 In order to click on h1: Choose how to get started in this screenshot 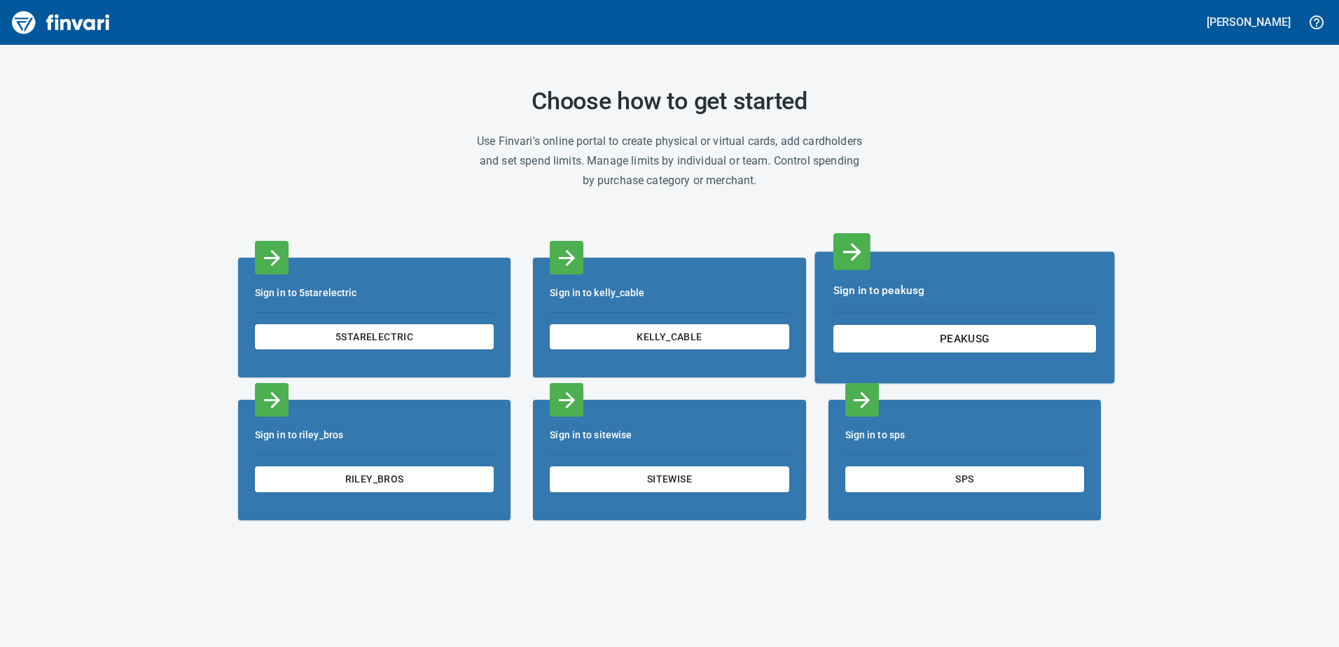, I will do `click(669, 101)`.